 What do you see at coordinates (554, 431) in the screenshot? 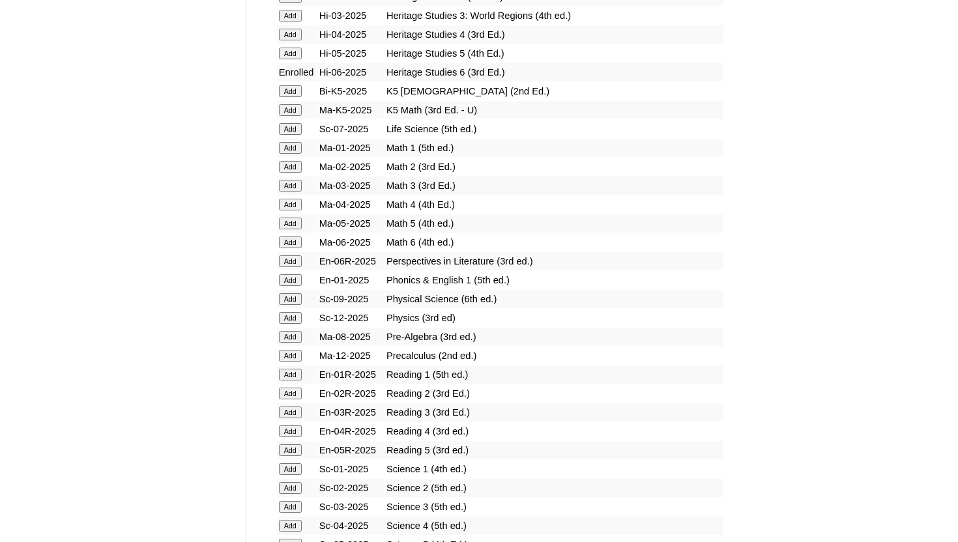
I see `td: Reading 4 (3rd ed.)` at bounding box center [554, 431].